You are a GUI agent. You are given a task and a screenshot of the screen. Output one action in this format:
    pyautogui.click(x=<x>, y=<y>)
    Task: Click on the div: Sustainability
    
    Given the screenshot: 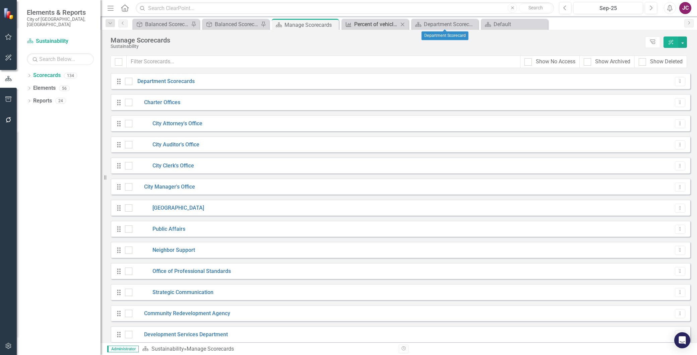 What is the action you would take?
    pyautogui.click(x=376, y=46)
    